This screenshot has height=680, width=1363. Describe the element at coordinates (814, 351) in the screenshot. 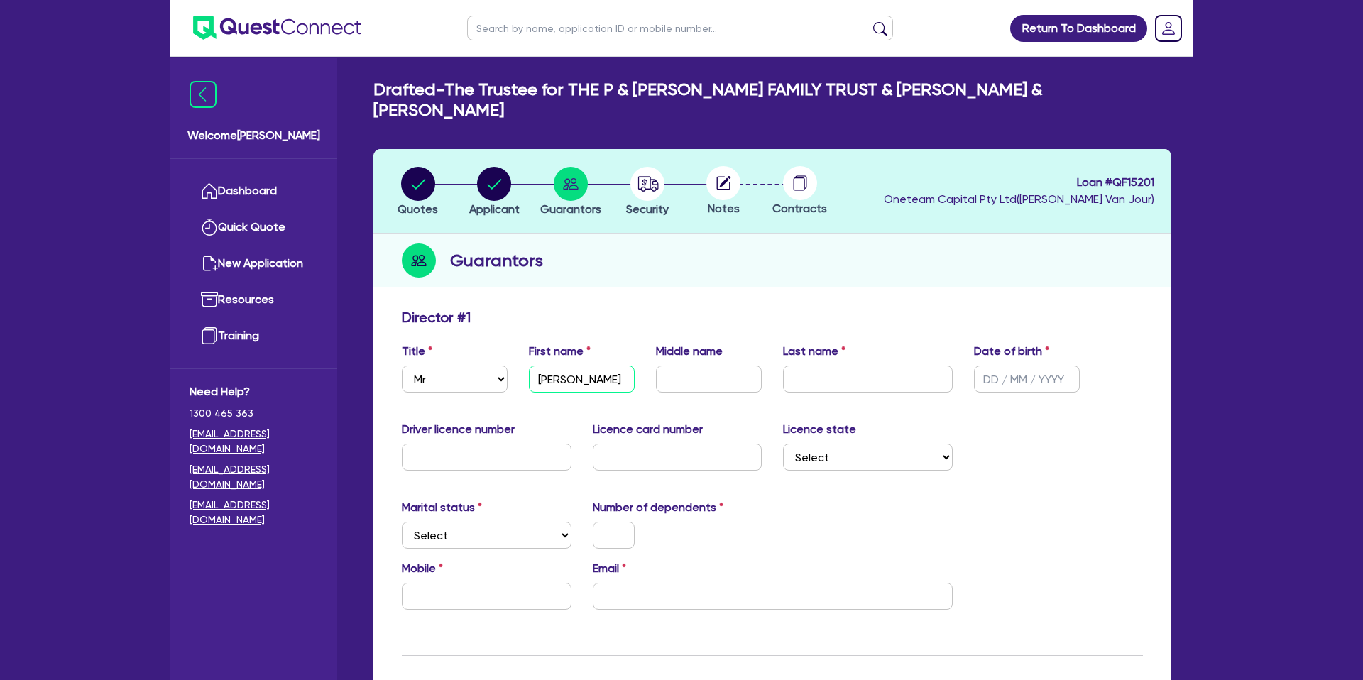

I see `label: Last name` at that location.